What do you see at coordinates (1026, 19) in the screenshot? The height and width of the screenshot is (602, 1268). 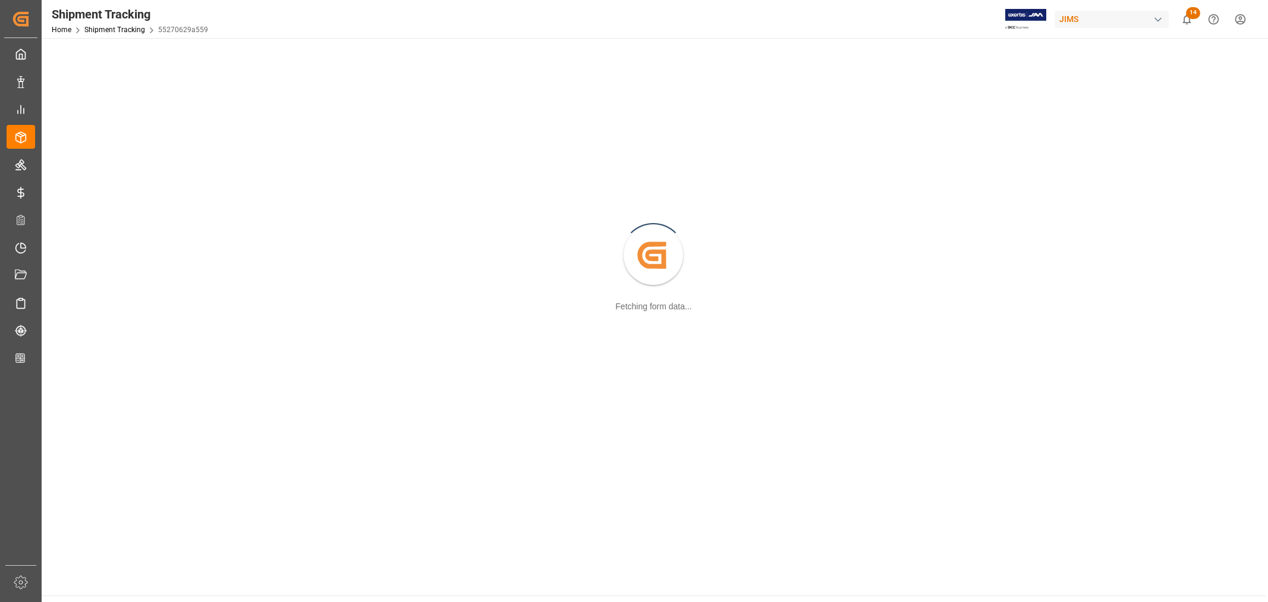 I see `img: Exertis%20JAM%20-%20Email%20Logo.jpg_1722504956.jpg` at bounding box center [1026, 19].